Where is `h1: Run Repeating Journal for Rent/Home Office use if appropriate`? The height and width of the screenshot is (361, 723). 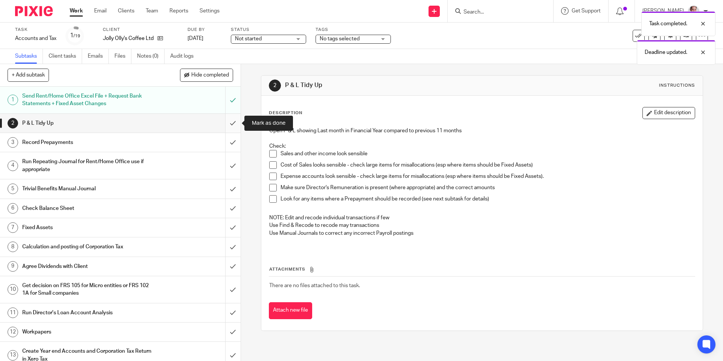 h1: Run Repeating Journal for Rent/Home Office use if appropriate is located at coordinates (87, 165).